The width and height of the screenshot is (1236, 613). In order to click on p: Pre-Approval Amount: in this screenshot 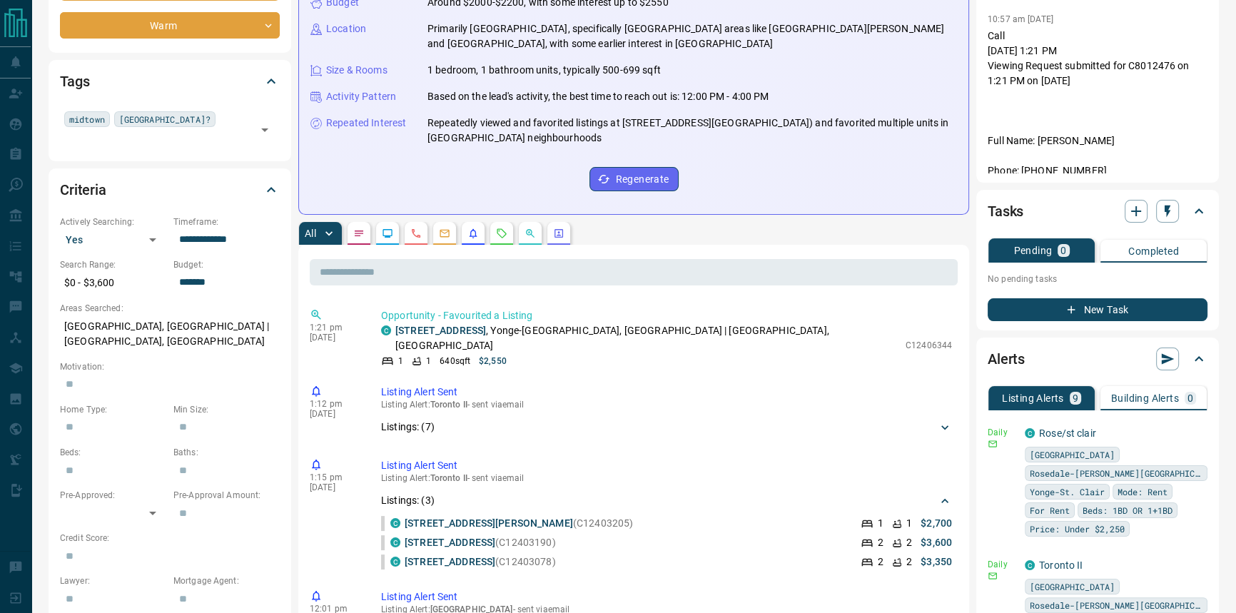, I will do `click(226, 495)`.